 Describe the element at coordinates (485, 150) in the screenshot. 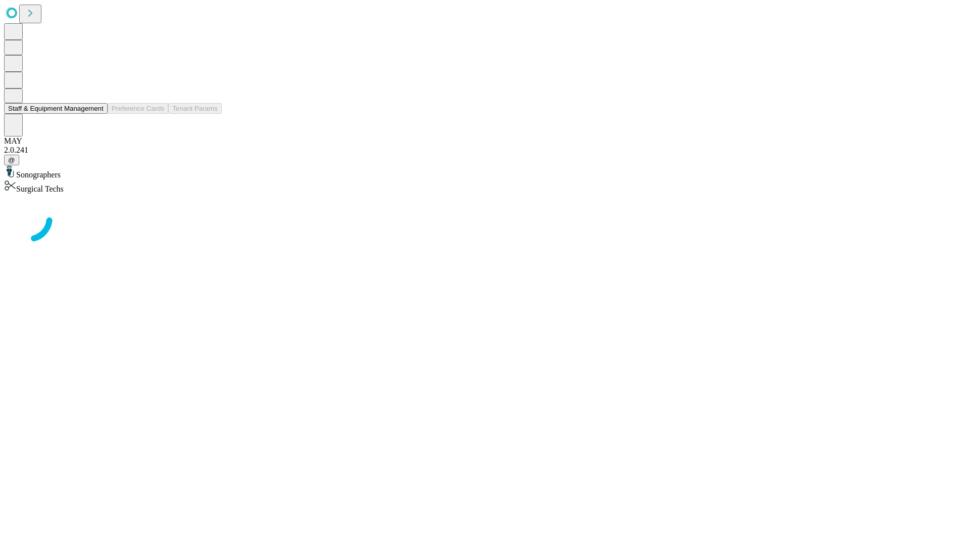

I see `div: 2.0.241` at that location.